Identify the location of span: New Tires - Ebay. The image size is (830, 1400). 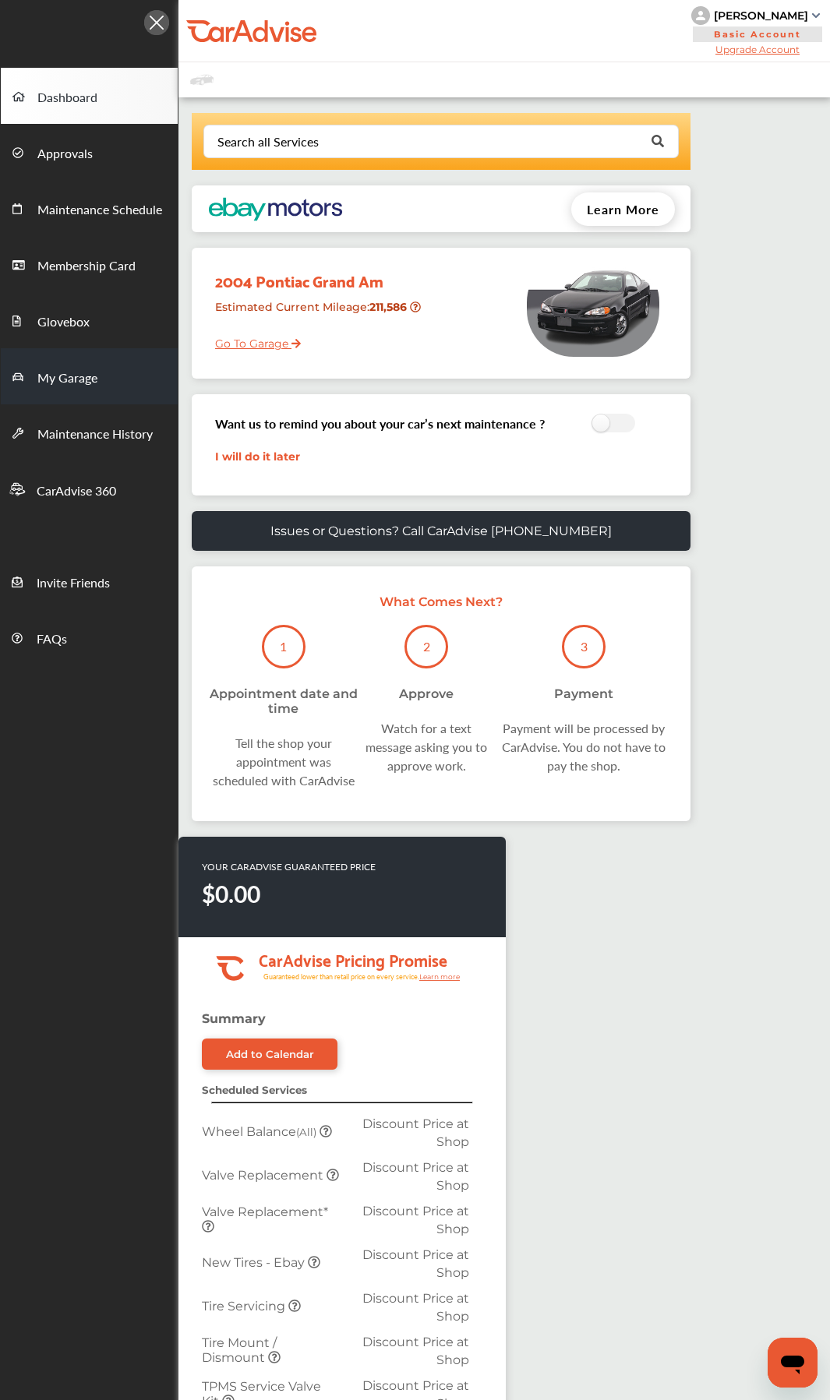
(255, 1262).